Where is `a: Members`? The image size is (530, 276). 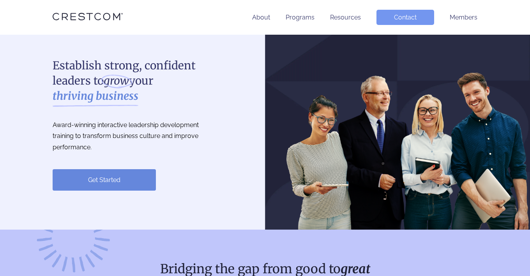
a: Members is located at coordinates (463, 17).